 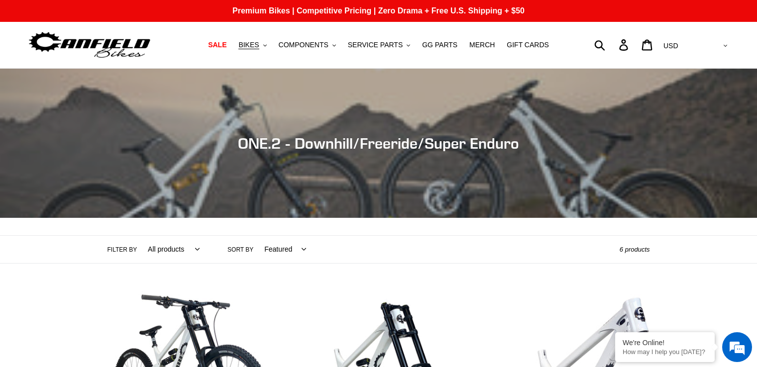 What do you see at coordinates (217, 45) in the screenshot?
I see `a: SALE` at bounding box center [217, 45].